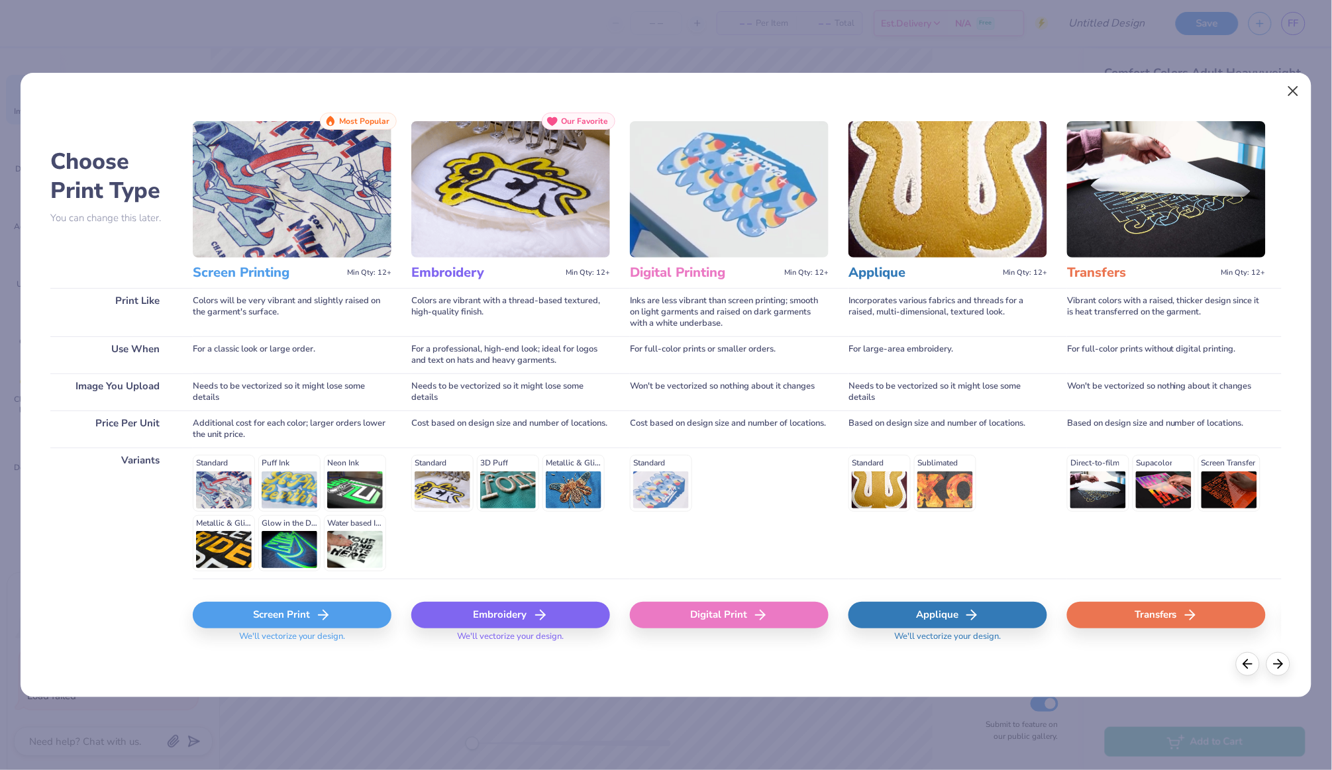  I want to click on div: For full-color prints or smaller orders., so click(729, 355).